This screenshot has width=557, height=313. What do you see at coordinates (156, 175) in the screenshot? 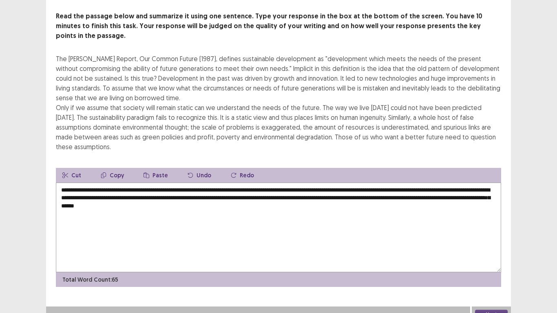
I see `button: Paste` at bounding box center [156, 175].